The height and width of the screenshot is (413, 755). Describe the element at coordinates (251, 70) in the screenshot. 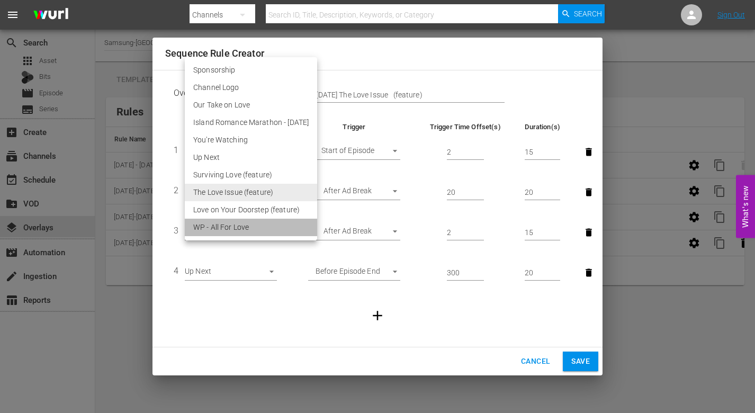

I see `li: Sponsorship` at that location.